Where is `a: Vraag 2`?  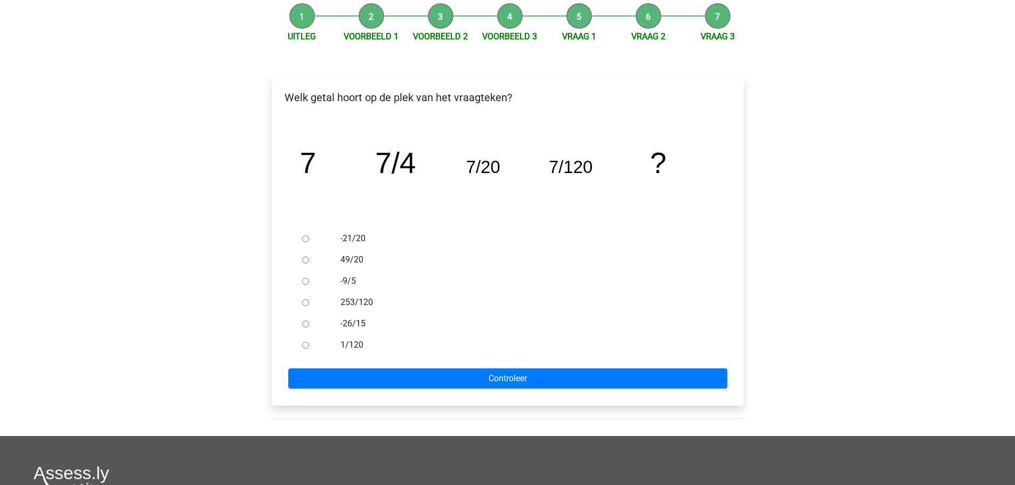
a: Vraag 2 is located at coordinates (648, 36).